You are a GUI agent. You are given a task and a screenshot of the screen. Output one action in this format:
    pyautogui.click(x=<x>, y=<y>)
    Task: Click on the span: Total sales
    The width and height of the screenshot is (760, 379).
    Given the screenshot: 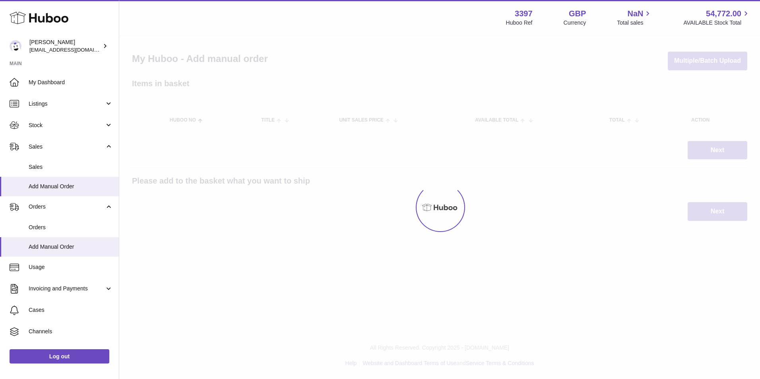 What is the action you would take?
    pyautogui.click(x=634, y=23)
    